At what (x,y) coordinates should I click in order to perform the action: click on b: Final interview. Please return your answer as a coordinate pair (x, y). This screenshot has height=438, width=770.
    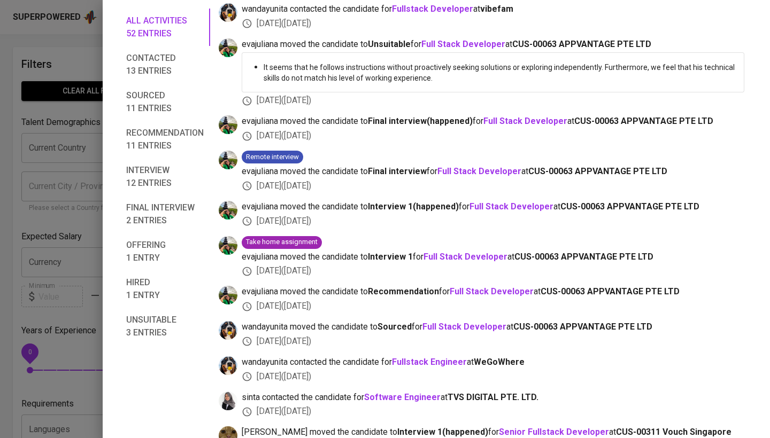
    Looking at the image, I should click on (397, 171).